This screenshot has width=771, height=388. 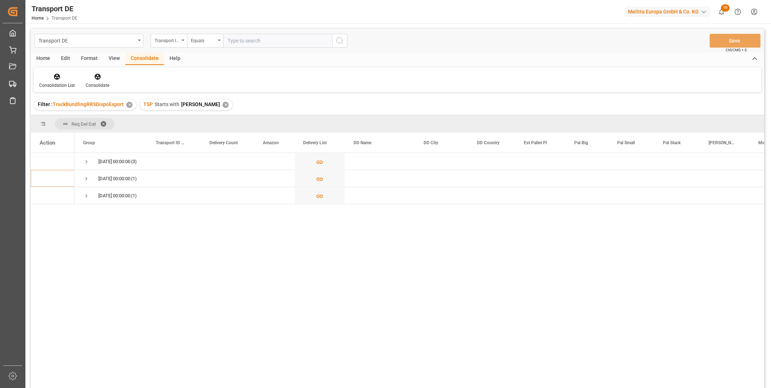 What do you see at coordinates (171, 143) in the screenshot?
I see `span: Transport ID Logward` at bounding box center [171, 143].